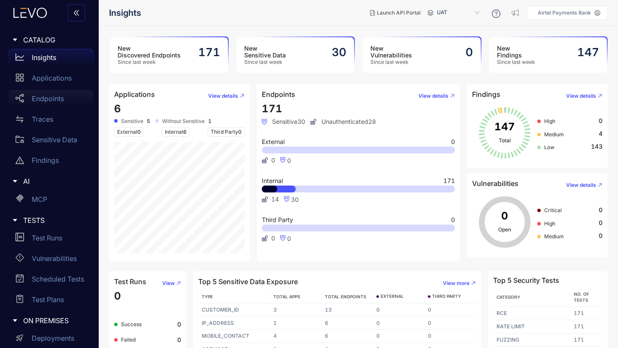  Describe the element at coordinates (275, 200) in the screenshot. I see `span: 14` at that location.